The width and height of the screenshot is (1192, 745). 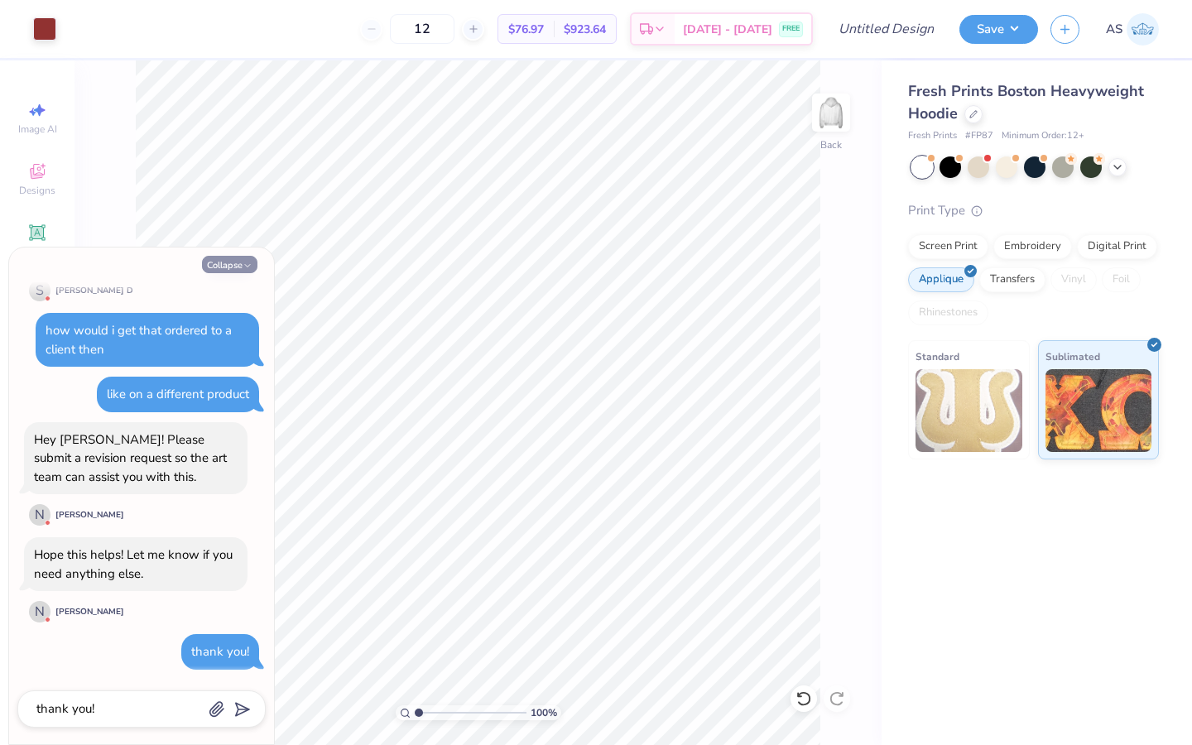 I want to click on span: Fresh Prints Boston Heavyweight Hoodie, so click(x=1026, y=102).